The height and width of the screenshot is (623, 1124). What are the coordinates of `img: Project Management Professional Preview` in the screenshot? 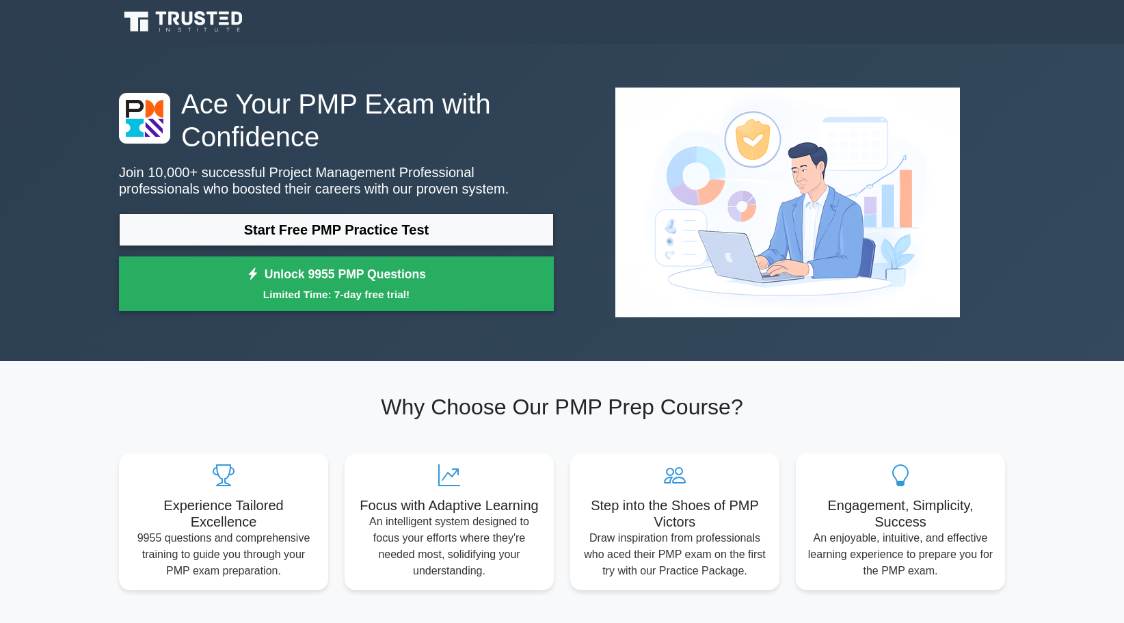 It's located at (788, 202).